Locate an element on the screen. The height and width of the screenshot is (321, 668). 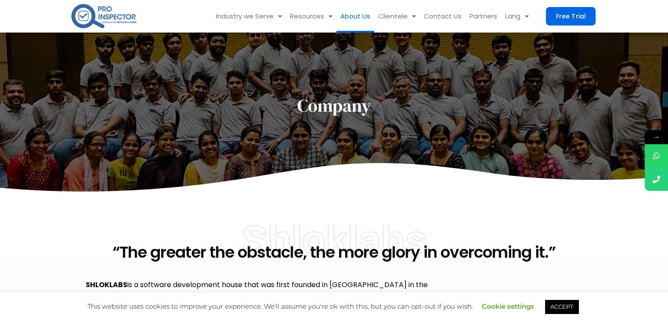
img: pro-inspector-logo is located at coordinates (104, 16).